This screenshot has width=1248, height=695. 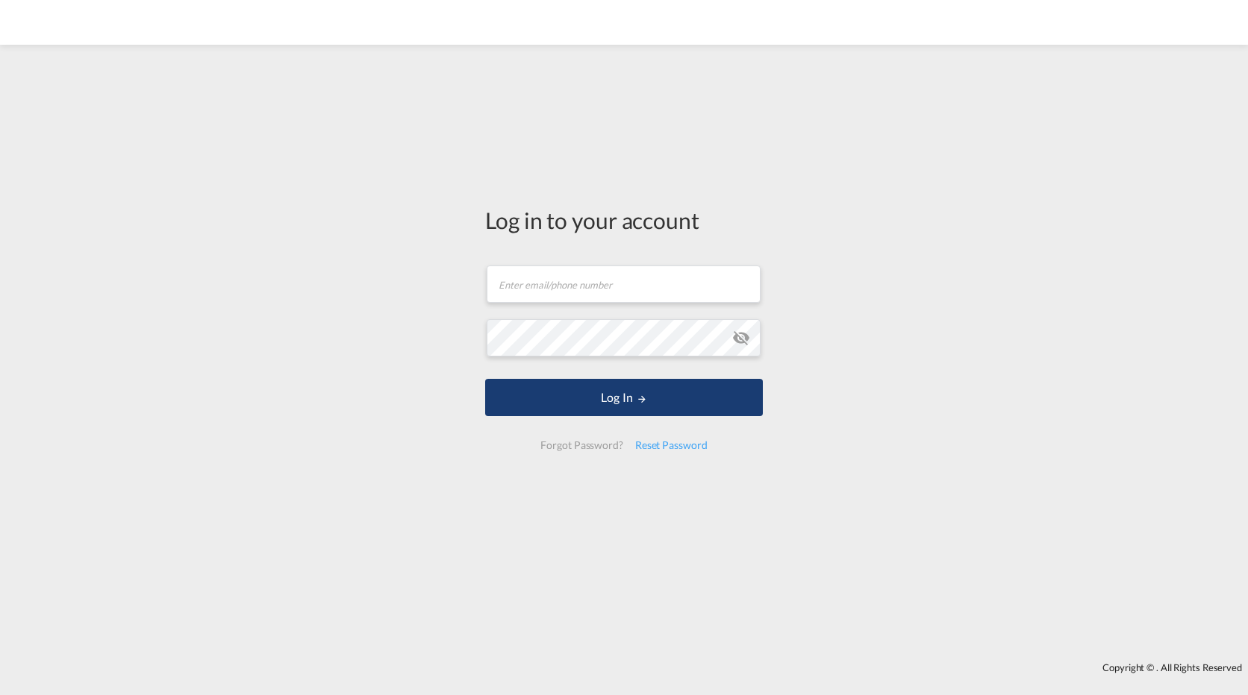 I want to click on div: Forgot Password?, so click(x=581, y=445).